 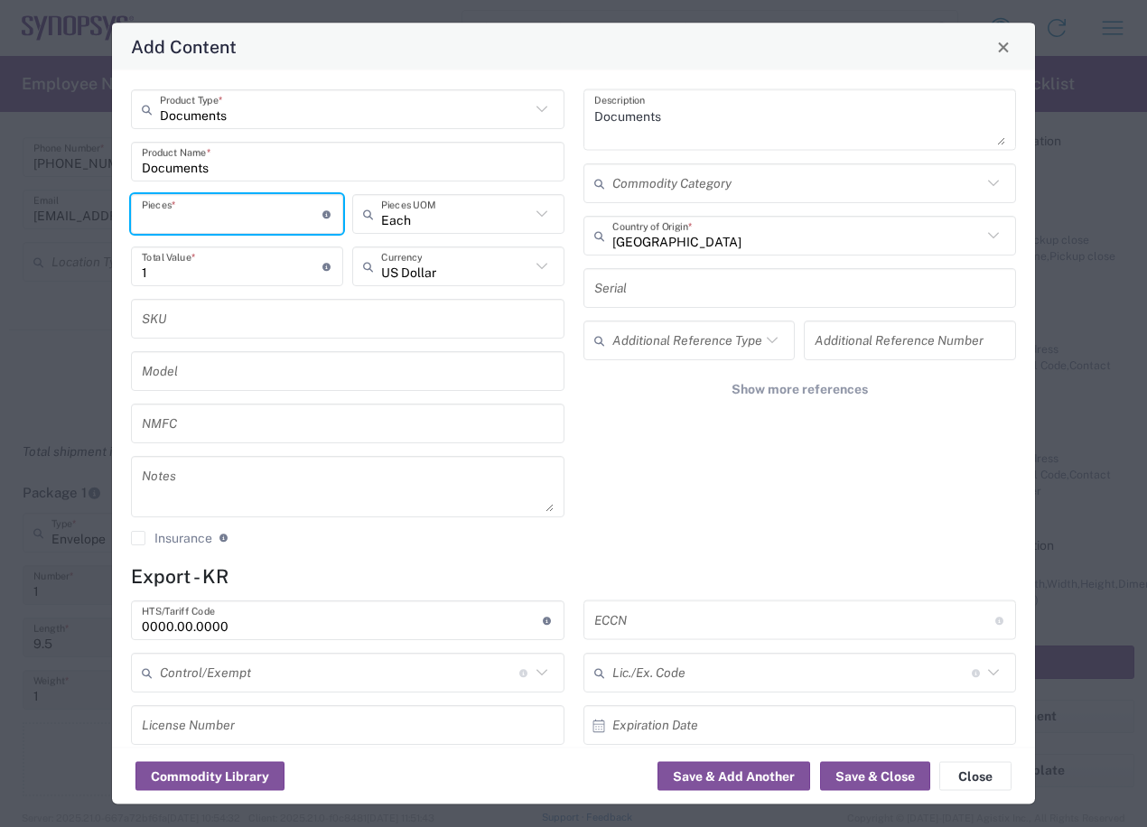 What do you see at coordinates (799, 389) in the screenshot?
I see `span: Show more references` at bounding box center [799, 389].